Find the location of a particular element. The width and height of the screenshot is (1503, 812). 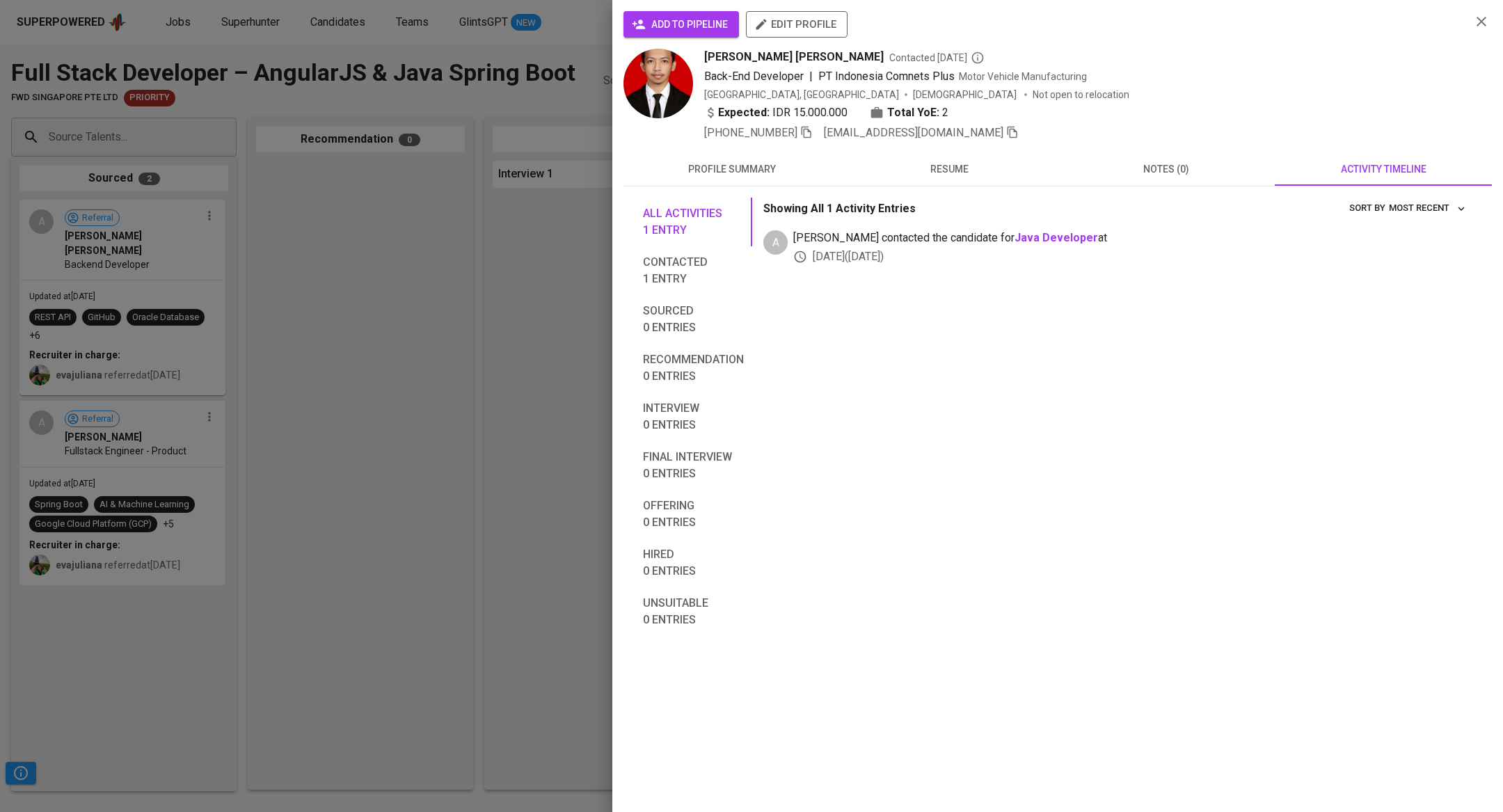

span: sort by is located at coordinates (1367, 208).